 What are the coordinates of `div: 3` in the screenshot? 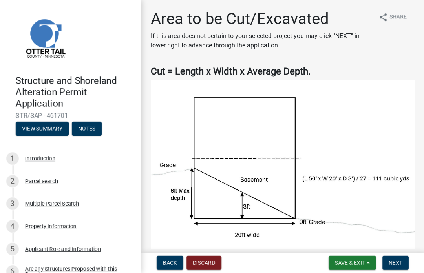 It's located at (13, 204).